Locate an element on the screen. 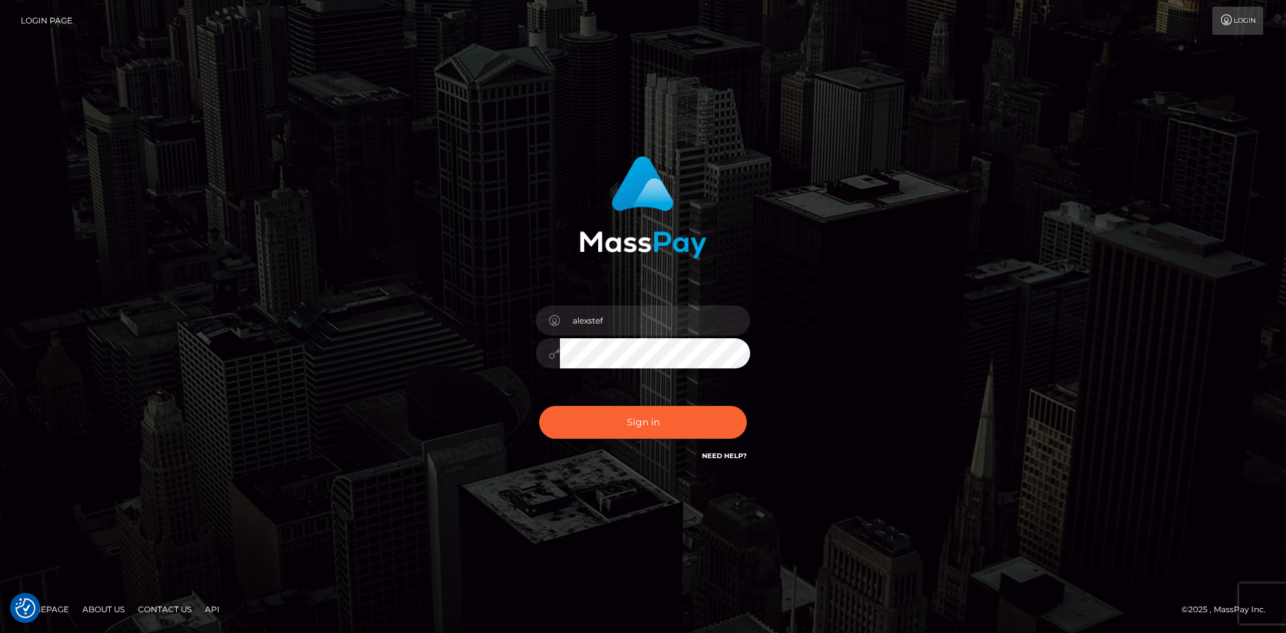  div: © 2025 , MassPay Inc. is located at coordinates (1229, 610).